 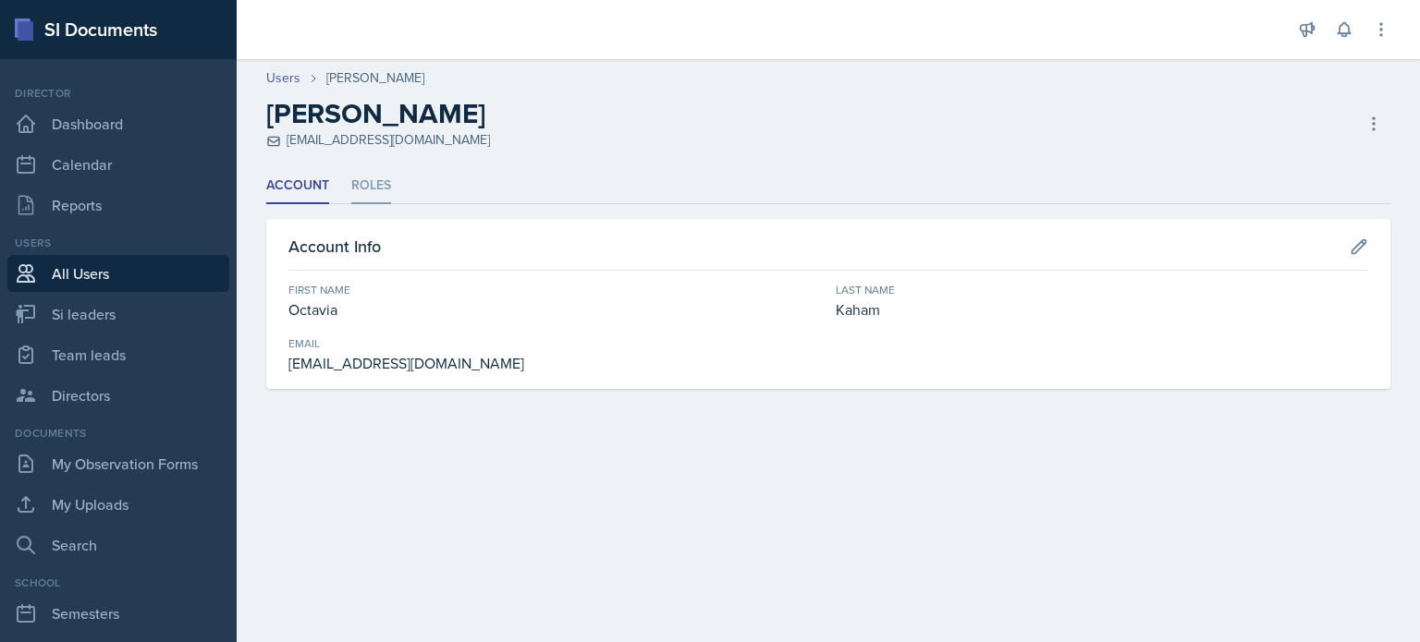 What do you see at coordinates (1102, 290) in the screenshot?
I see `div: Last Name` at bounding box center [1102, 290].